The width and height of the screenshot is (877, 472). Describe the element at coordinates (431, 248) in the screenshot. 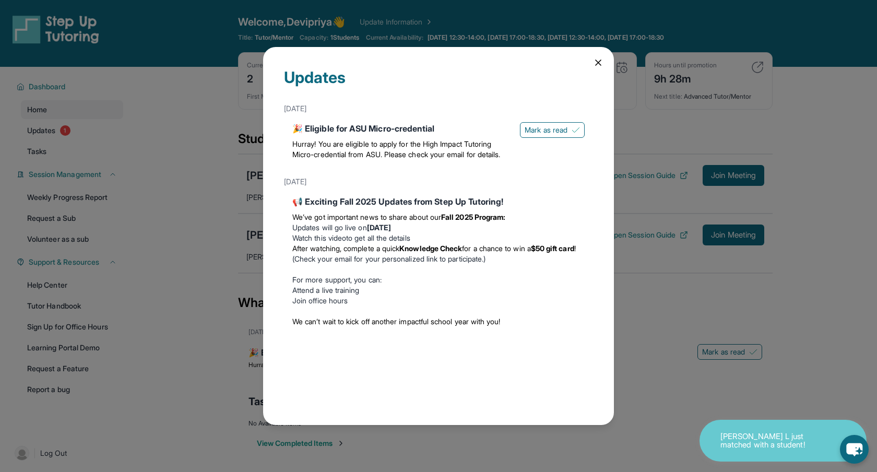

I see `strong: Knowledge Check` at that location.